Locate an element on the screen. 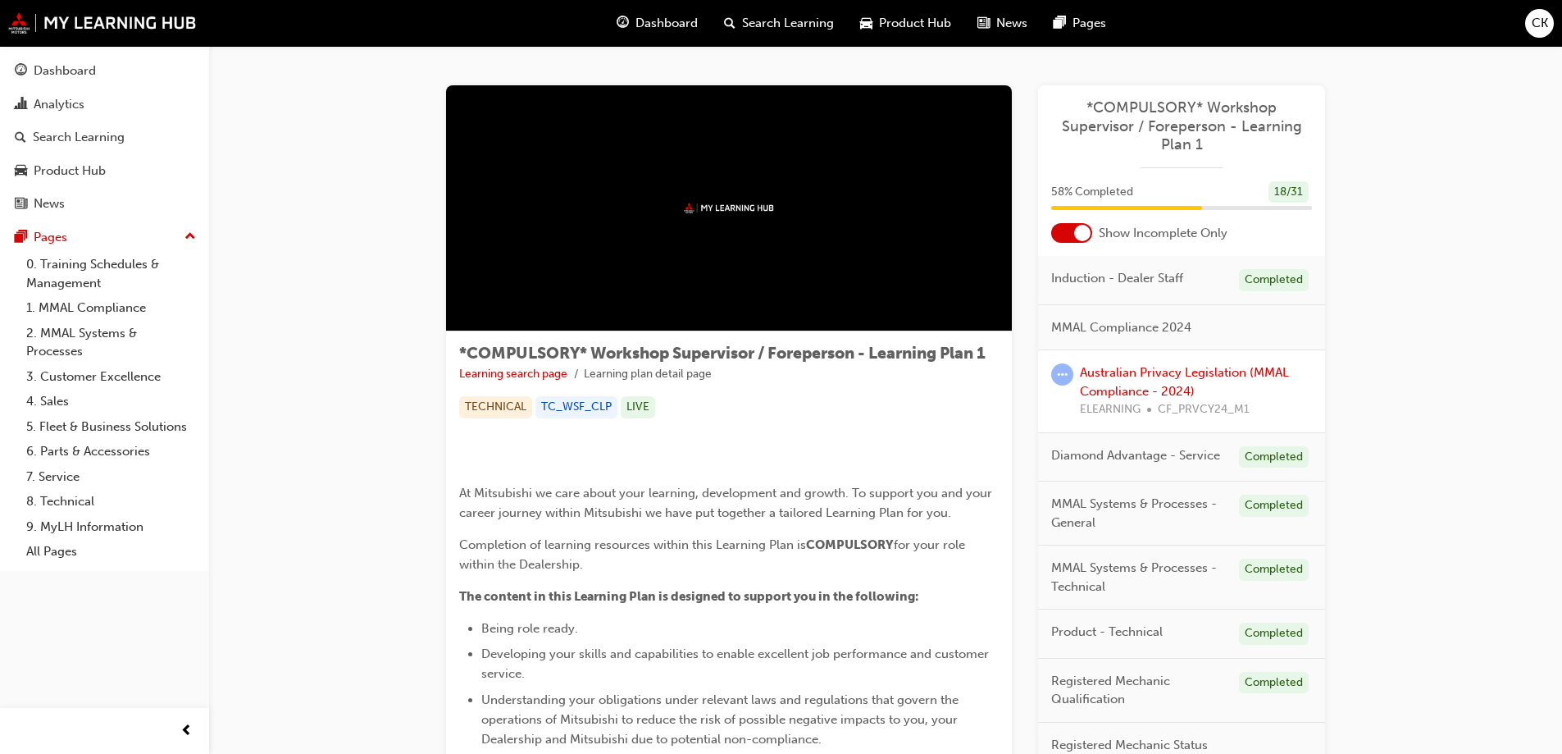 The image size is (1562, 754). a: mmal is located at coordinates (102, 23).